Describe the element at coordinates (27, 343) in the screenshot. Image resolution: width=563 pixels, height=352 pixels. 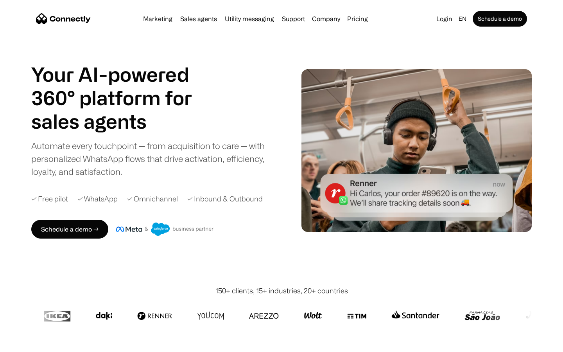
I see `aside: Language selected: English` at that location.